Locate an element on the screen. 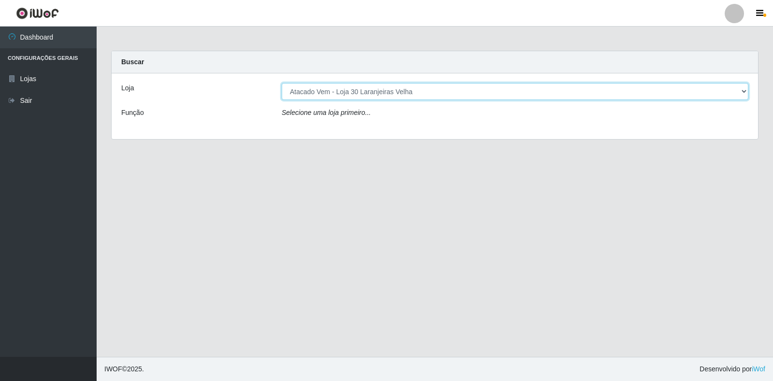 This screenshot has height=381, width=773. span: © 2025 . is located at coordinates (124, 369).